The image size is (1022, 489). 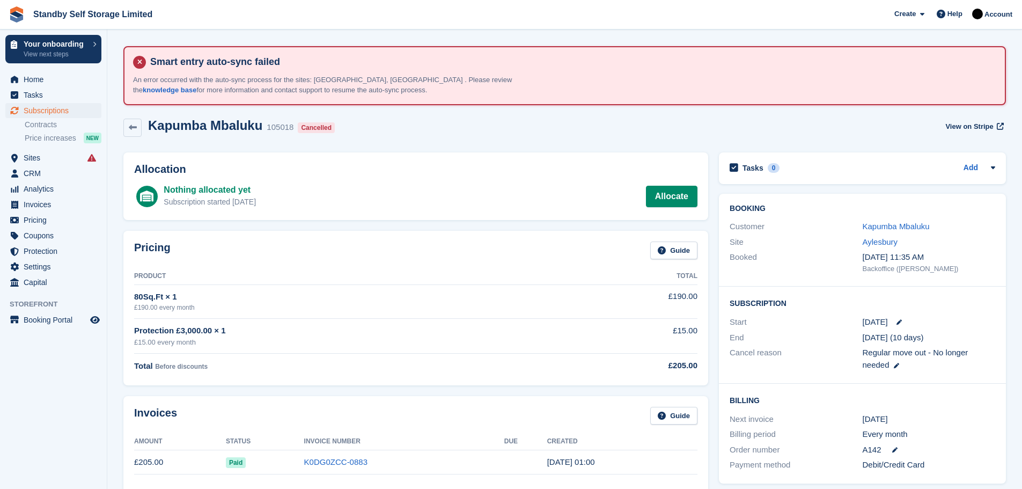 What do you see at coordinates (905, 14) in the screenshot?
I see `span: Create` at bounding box center [905, 14].